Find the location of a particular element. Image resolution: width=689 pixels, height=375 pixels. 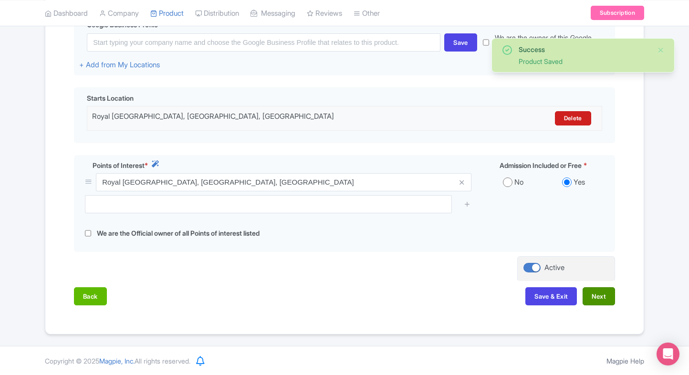

button: Next is located at coordinates (599, 296).